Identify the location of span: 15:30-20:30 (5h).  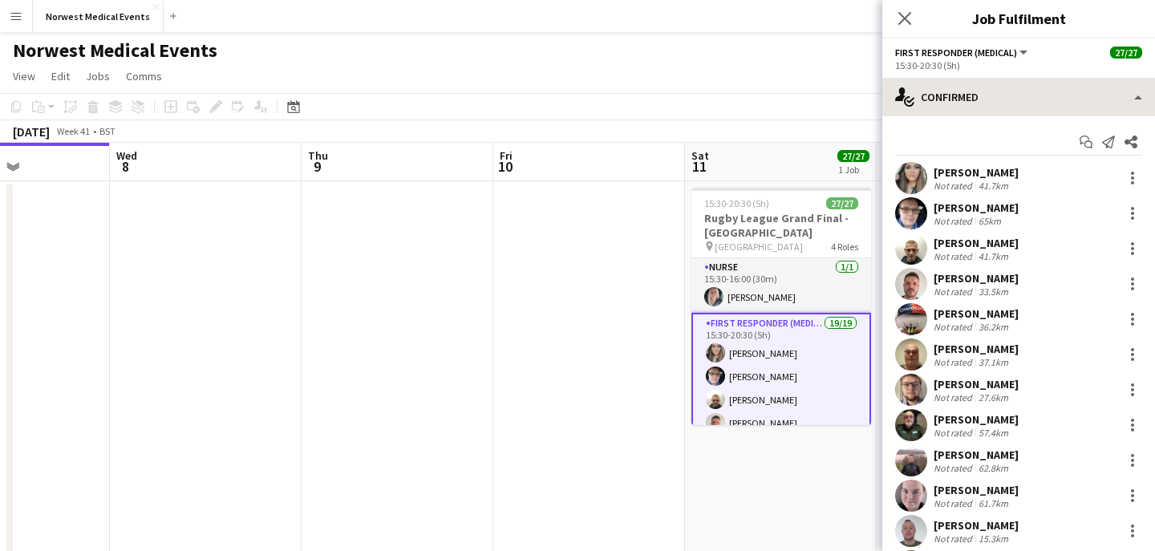
(736, 203).